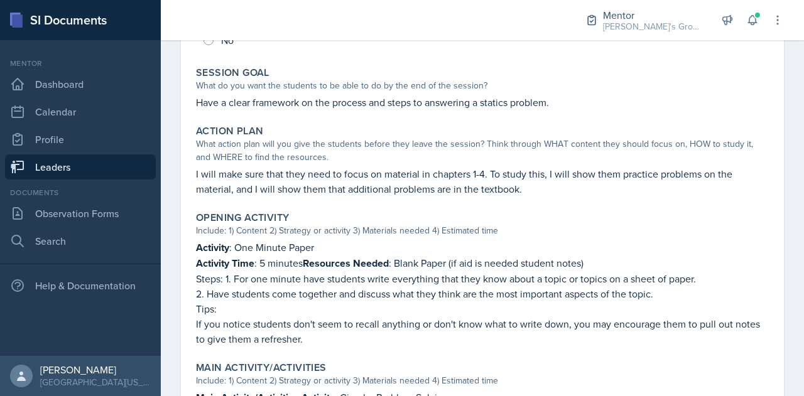 This screenshot has width=804, height=396. What do you see at coordinates (482, 309) in the screenshot?
I see `p: Tips:` at bounding box center [482, 309].